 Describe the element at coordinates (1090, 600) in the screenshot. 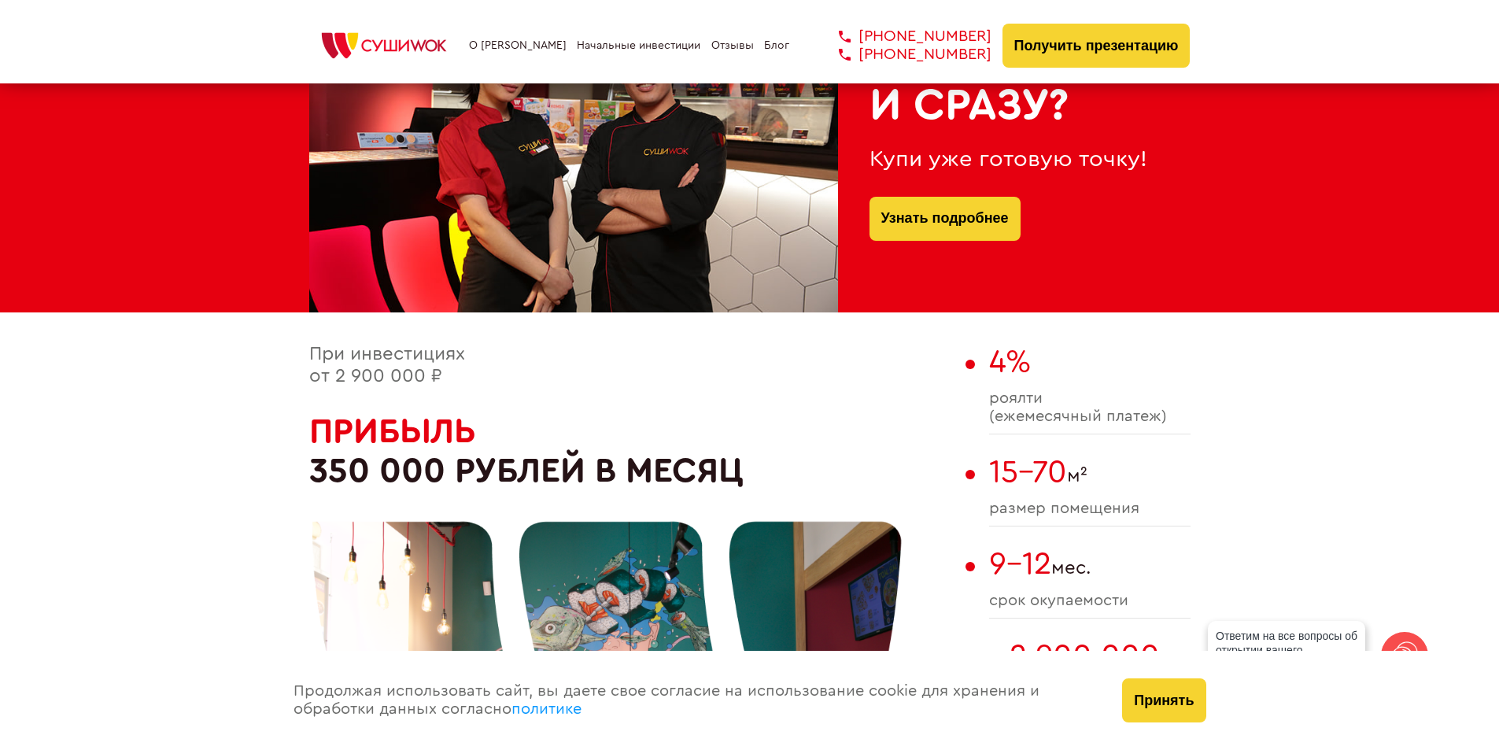

I see `span: cрок окупаемости` at that location.